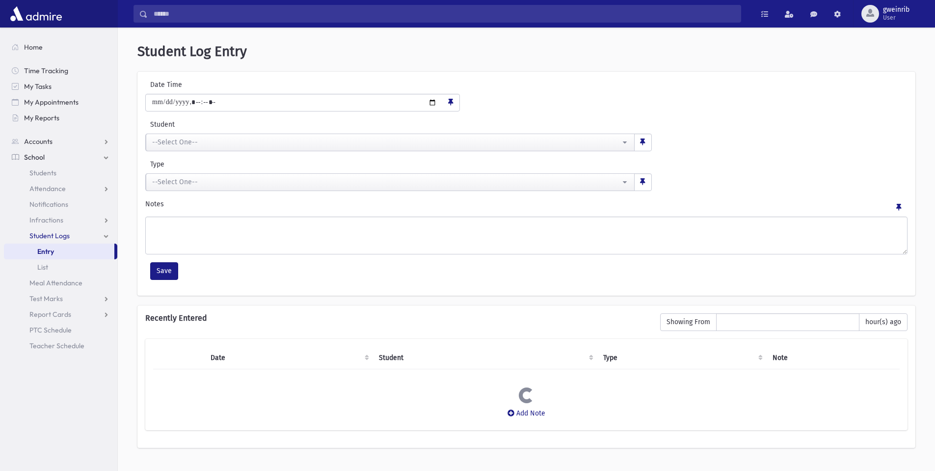 The image size is (935, 471). Describe the element at coordinates (56, 283) in the screenshot. I see `span: Meal Attendance` at that location.